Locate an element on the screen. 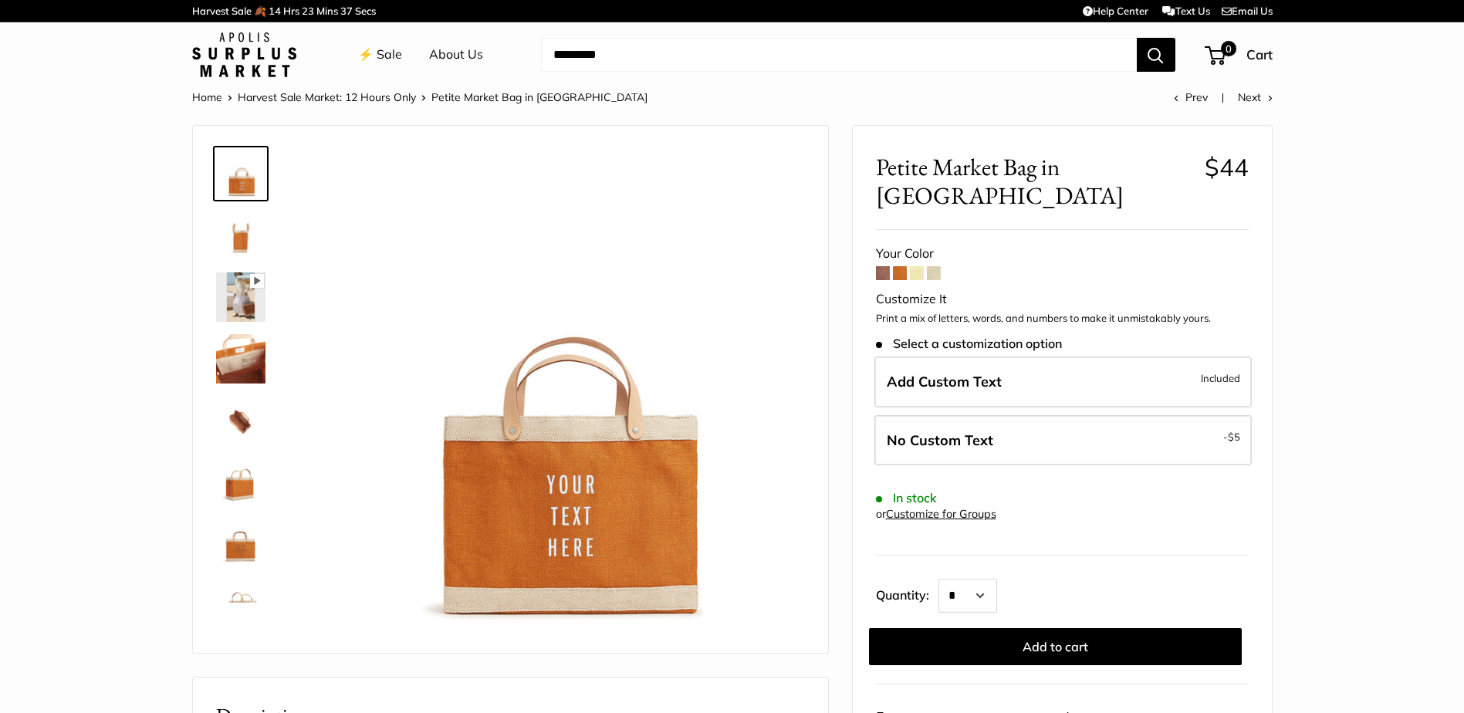  nav: Breadcrumb is located at coordinates (420, 97).